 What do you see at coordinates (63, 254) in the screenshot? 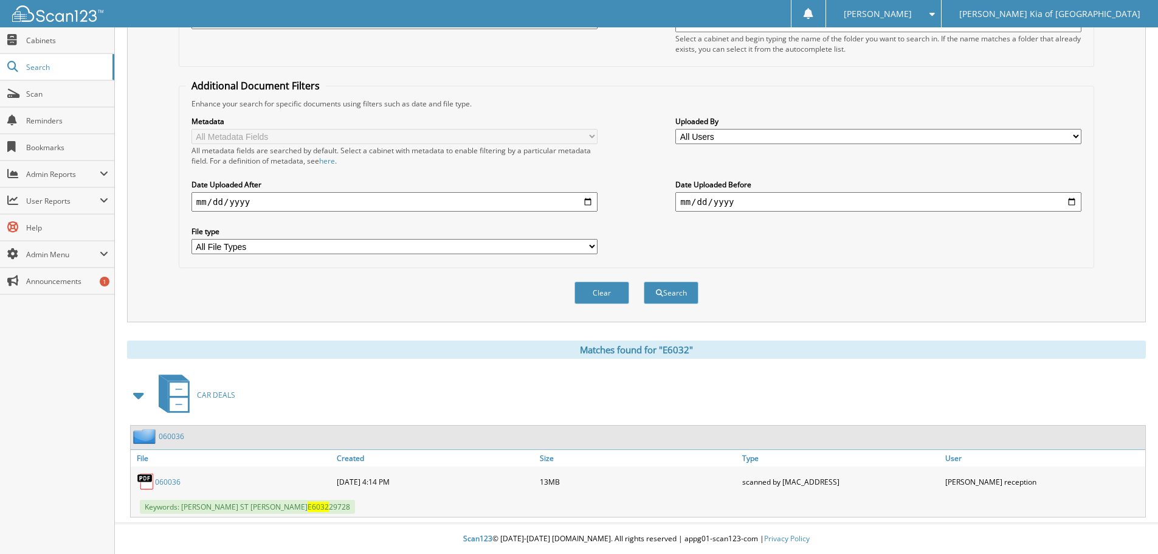
I see `span: Admin Menu` at bounding box center [63, 254].